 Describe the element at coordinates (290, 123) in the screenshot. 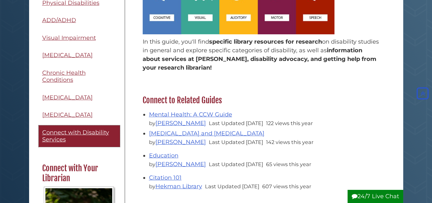

I see `span: 122 views this year` at that location.